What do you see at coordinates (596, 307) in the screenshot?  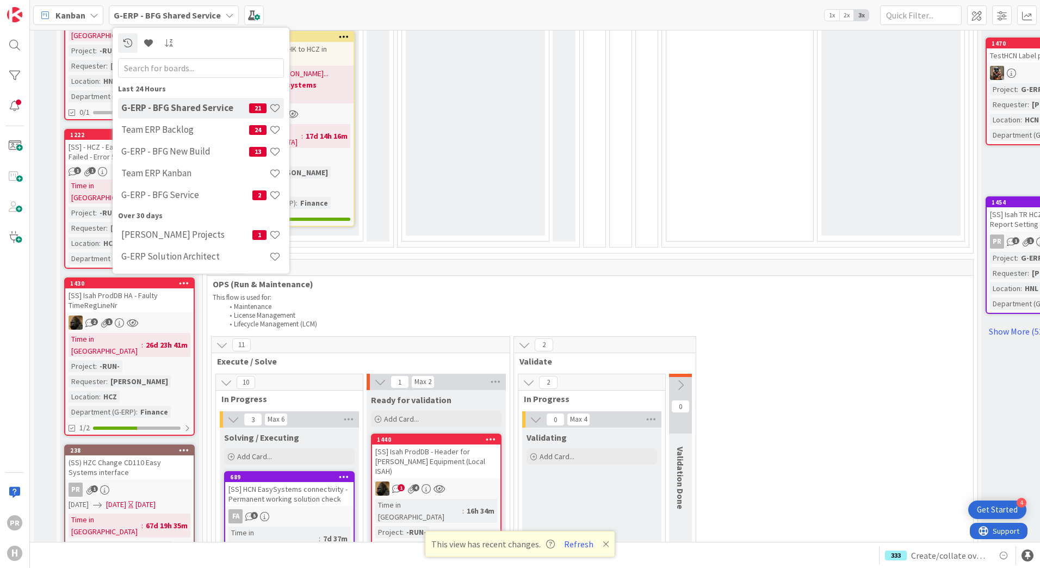 I see `li: Maintenance` at bounding box center [596, 307].